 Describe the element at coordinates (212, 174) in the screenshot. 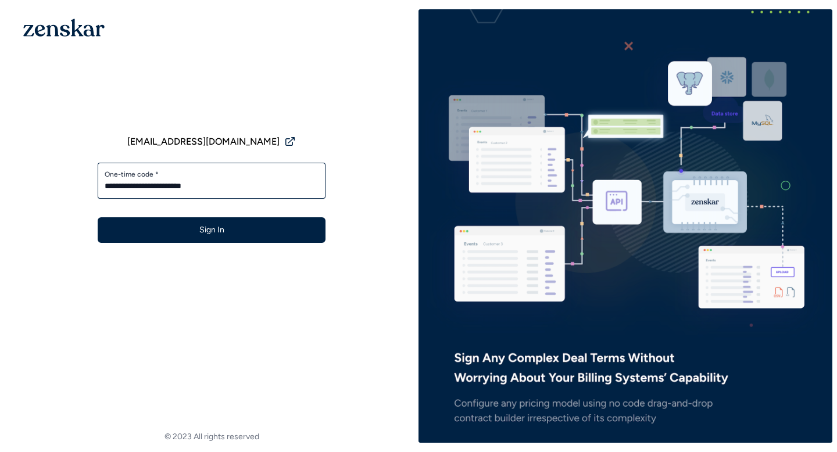

I see `label: One-time code *` at that location.